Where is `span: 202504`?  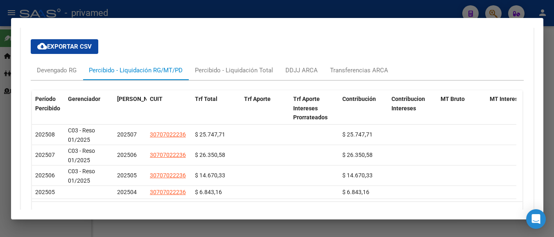 span: 202504 is located at coordinates (127, 192).